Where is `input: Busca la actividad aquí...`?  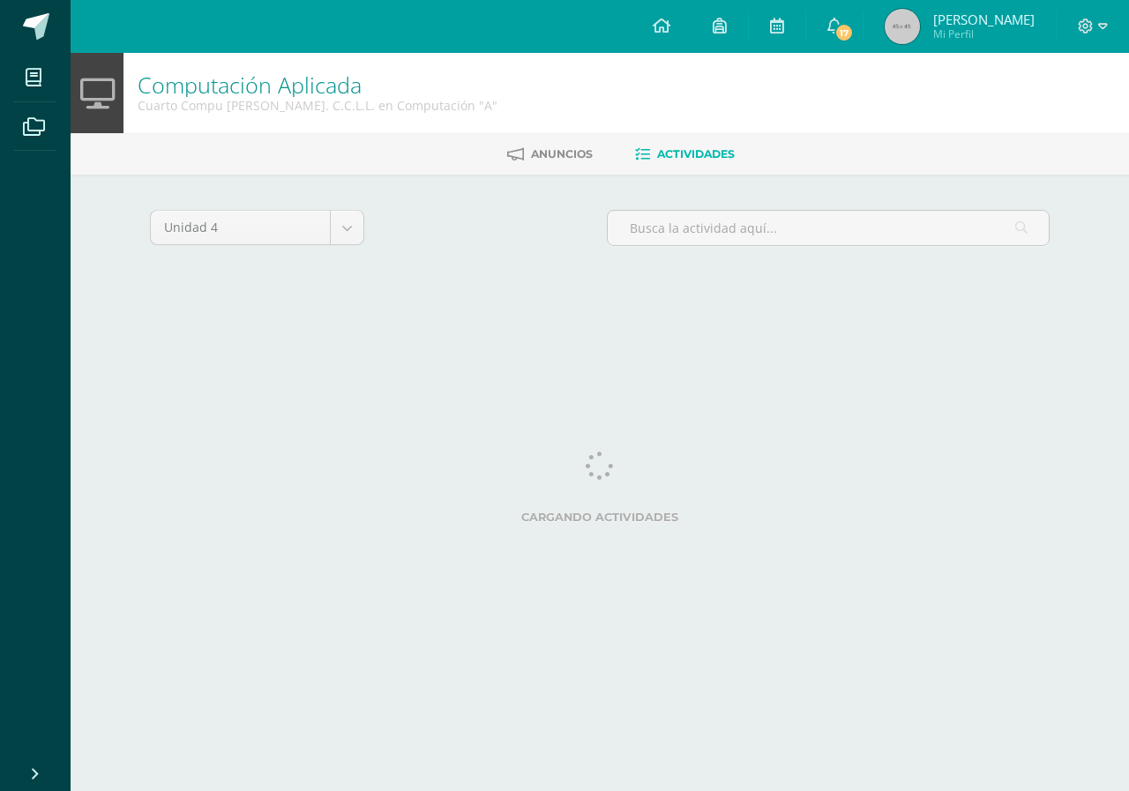
input: Busca la actividad aquí... is located at coordinates (828, 228).